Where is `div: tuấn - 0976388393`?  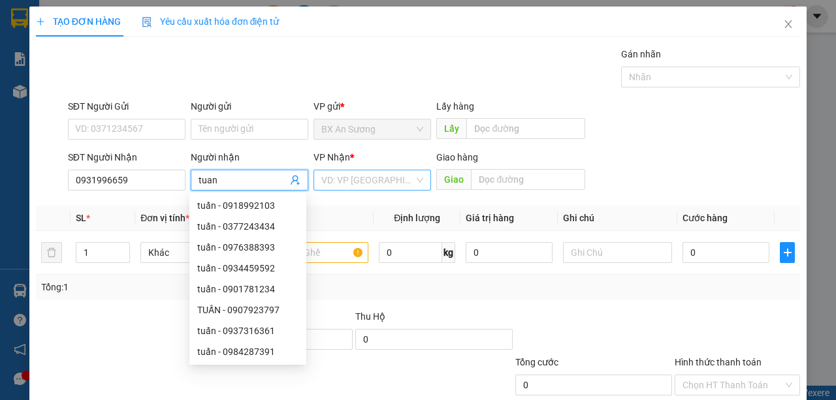
div: tuấn - 0976388393 is located at coordinates (247, 247).